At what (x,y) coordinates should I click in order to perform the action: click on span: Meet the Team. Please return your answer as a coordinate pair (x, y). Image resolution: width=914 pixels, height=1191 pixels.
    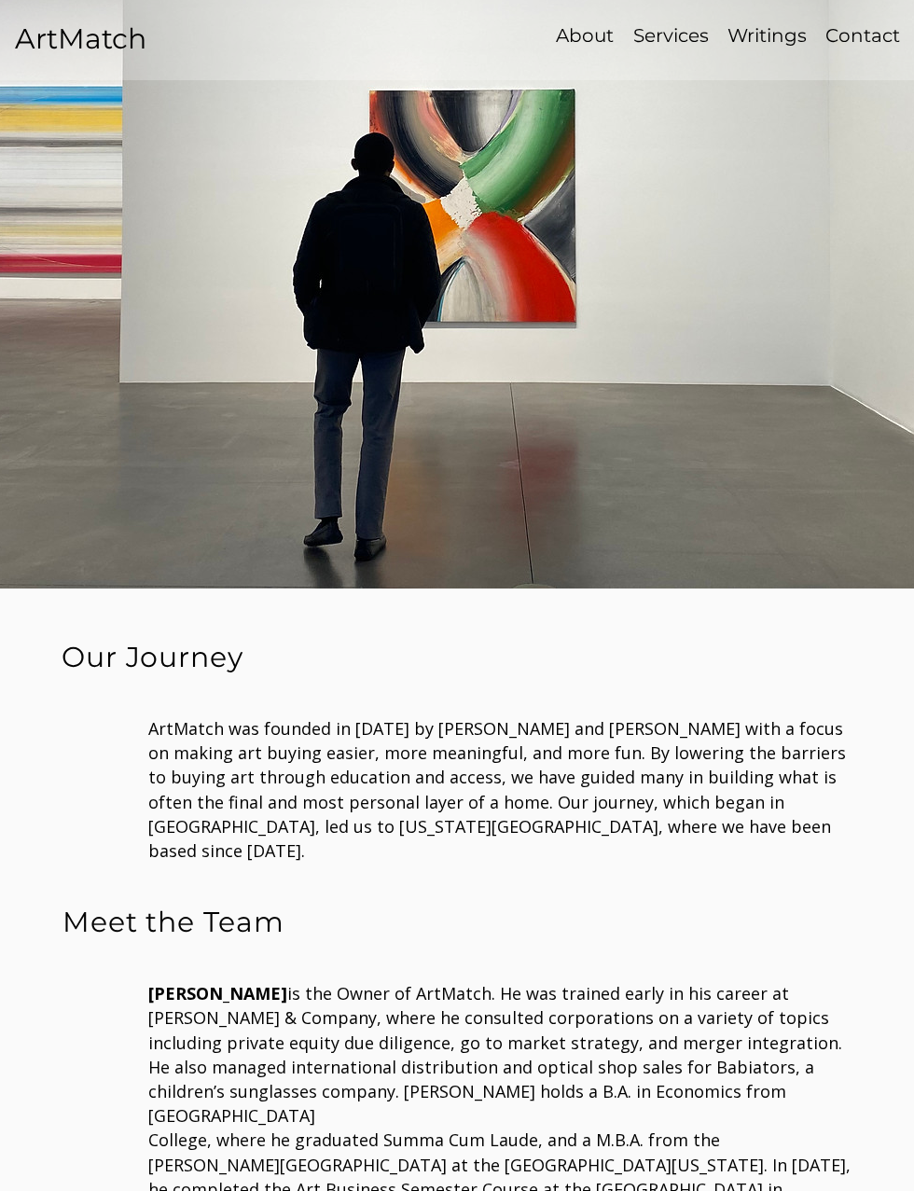
    Looking at the image, I should click on (173, 921).